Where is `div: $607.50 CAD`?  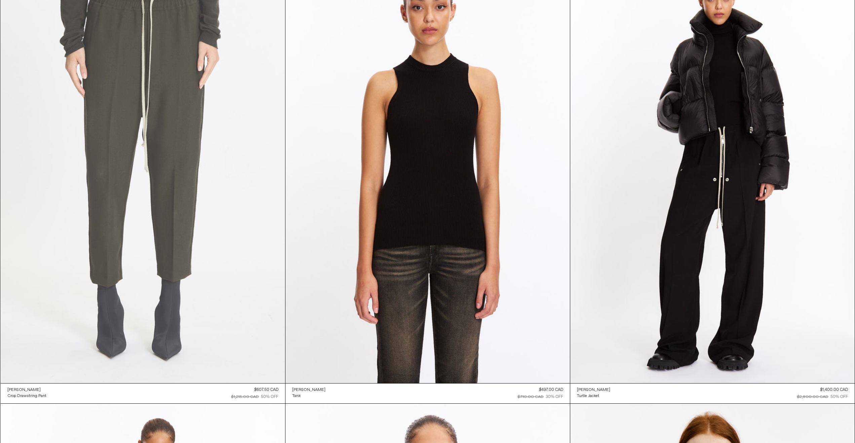 div: $607.50 CAD is located at coordinates (266, 390).